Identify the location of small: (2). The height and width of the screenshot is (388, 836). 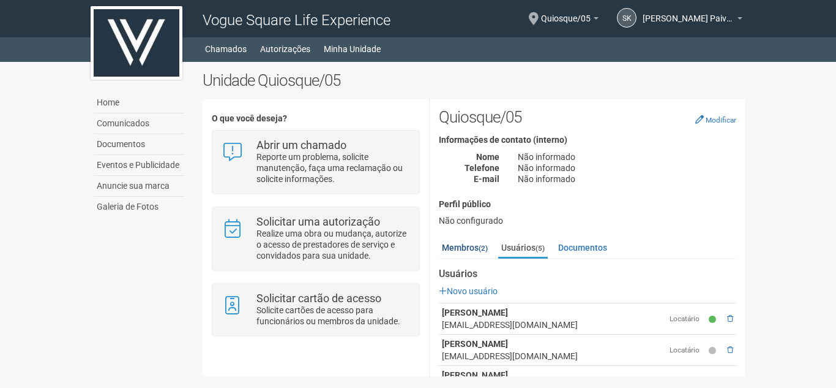
(483, 248).